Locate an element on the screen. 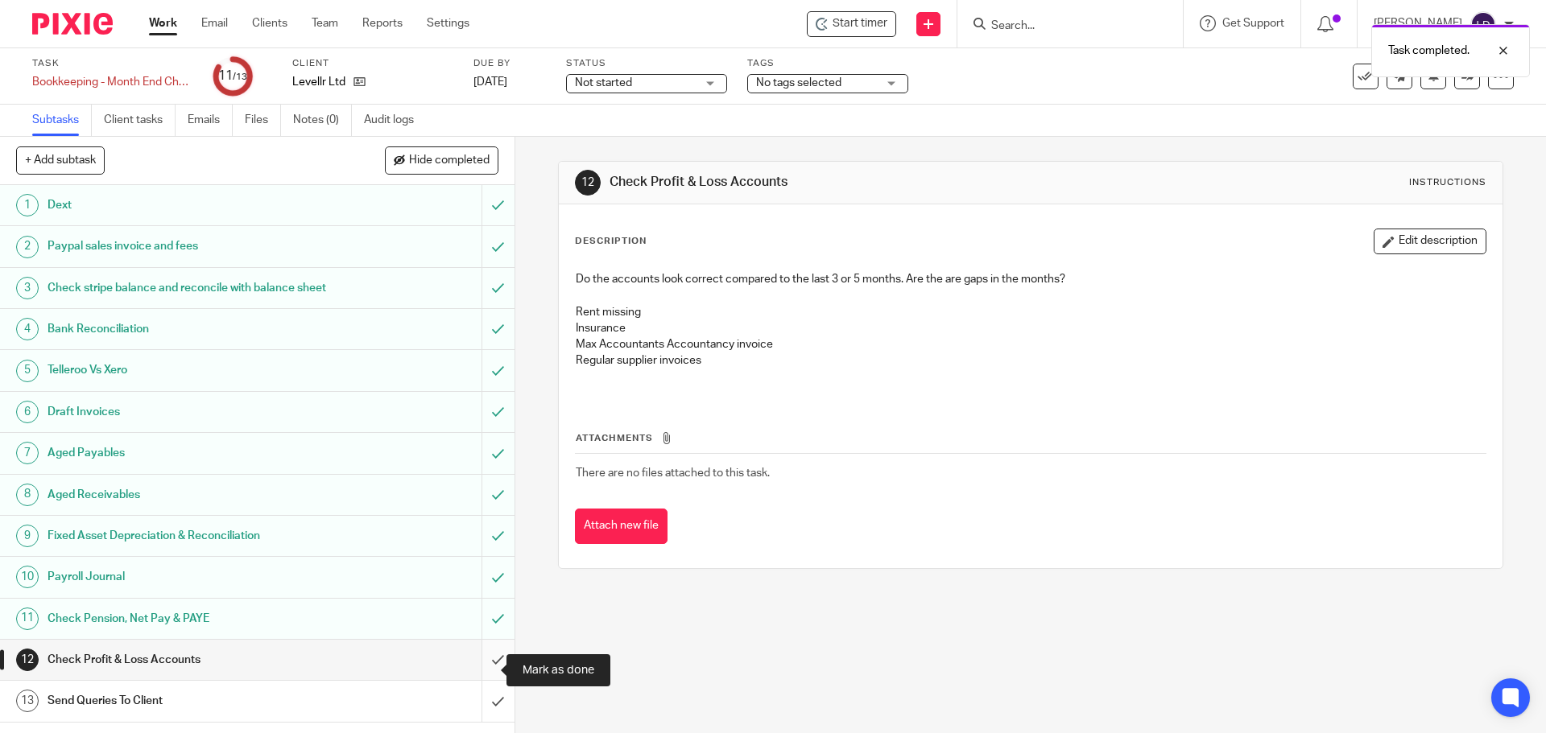 This screenshot has width=1546, height=733. h1: Aged Receivables is located at coordinates (187, 495).